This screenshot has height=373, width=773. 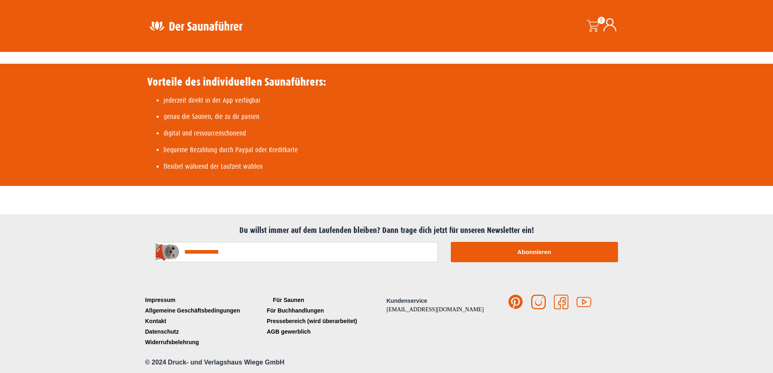 I want to click on span: 0, so click(x=601, y=20).